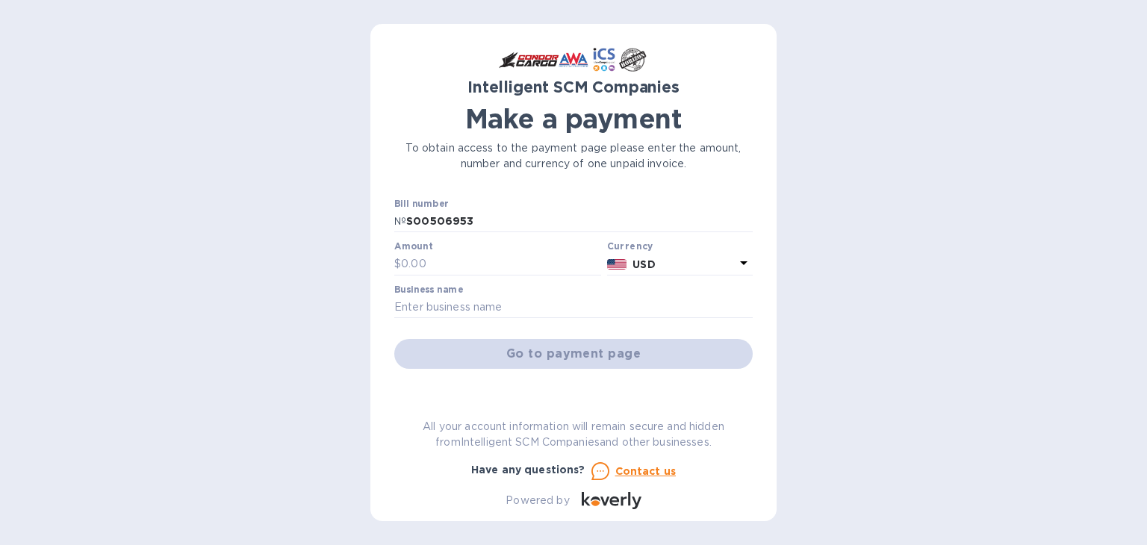 The image size is (1147, 545). What do you see at coordinates (400, 221) in the screenshot?
I see `p: №` at bounding box center [400, 221].